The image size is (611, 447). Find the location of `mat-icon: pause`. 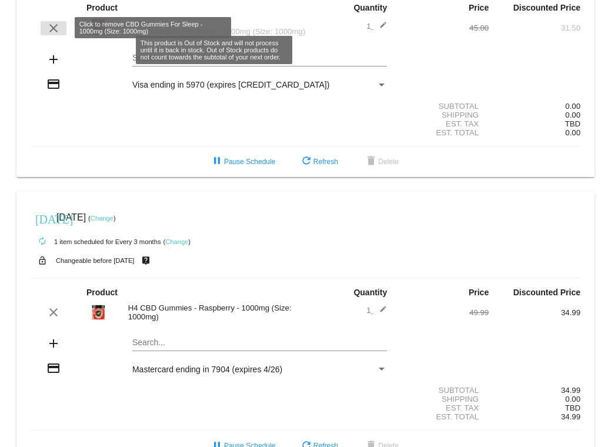

mat-icon: pause is located at coordinates (217, 162).